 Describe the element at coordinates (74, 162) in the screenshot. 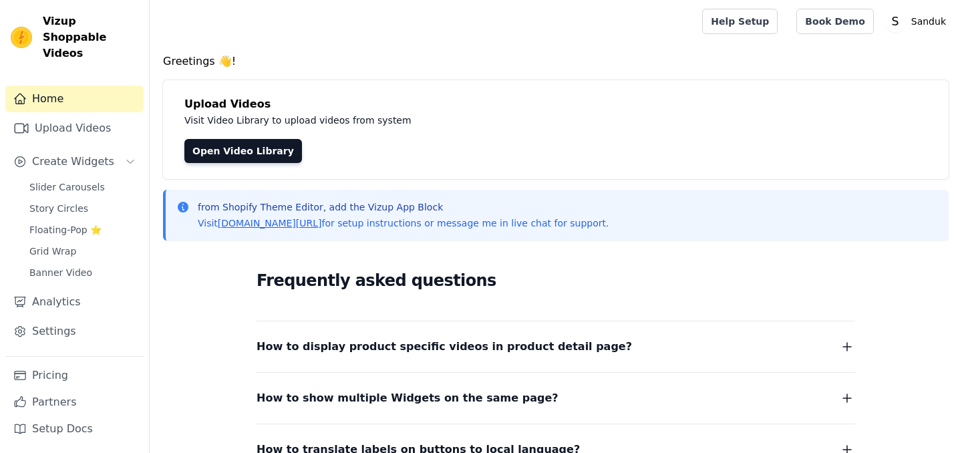

I see `button: Create Widgets` at that location.